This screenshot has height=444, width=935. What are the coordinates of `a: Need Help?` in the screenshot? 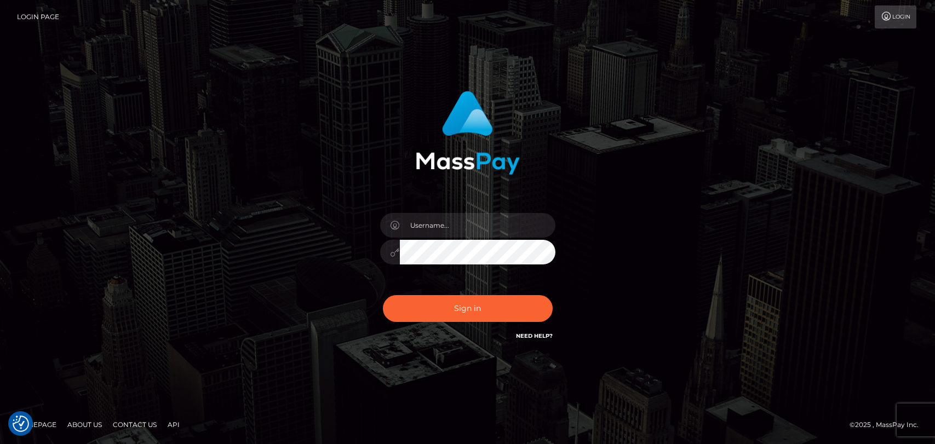 It's located at (534, 336).